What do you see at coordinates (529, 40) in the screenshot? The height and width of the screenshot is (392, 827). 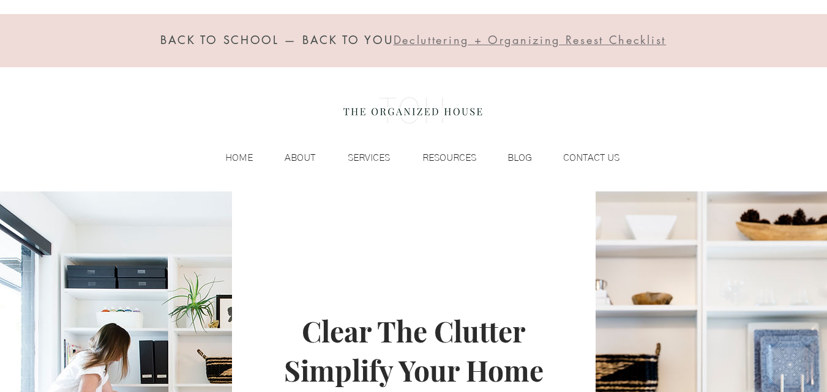 I see `span: Decluttering + Organizing Resest Checklist` at bounding box center [529, 40].